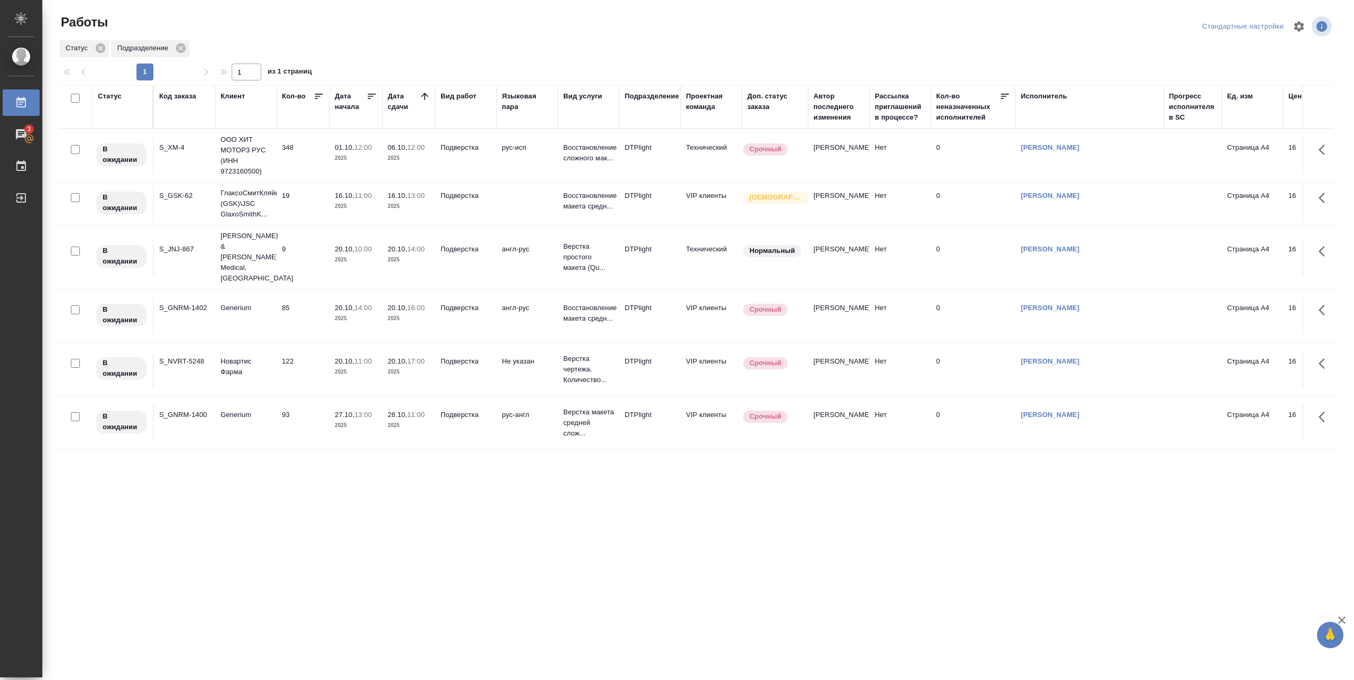 The image size is (1354, 680). What do you see at coordinates (1044, 96) in the screenshot?
I see `div: Исполнитель` at bounding box center [1044, 96].